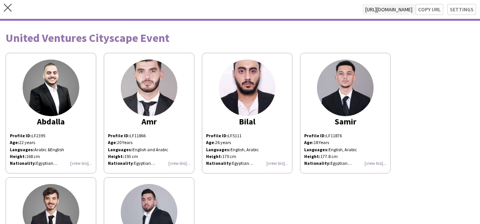 This screenshot has width=480, height=224. Describe the element at coordinates (51, 163) in the screenshot. I see `div: Egyptian` at that location.